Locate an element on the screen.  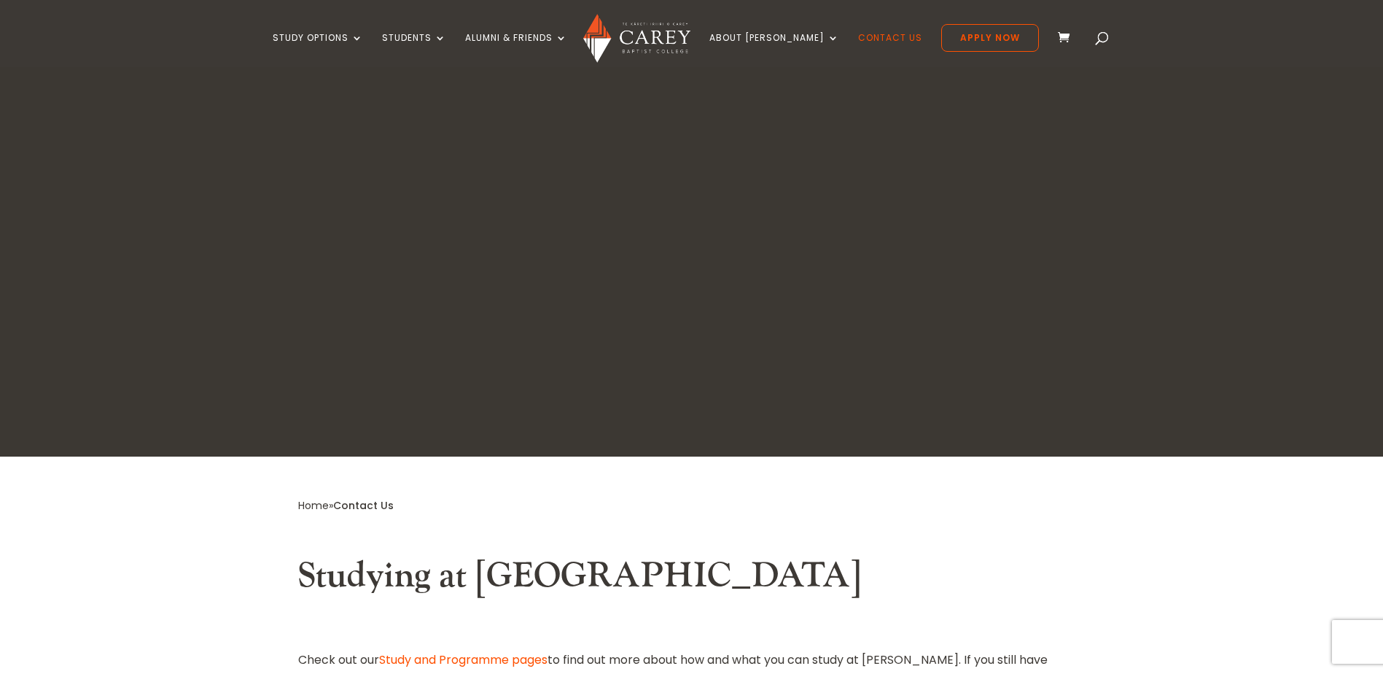
a: Home is located at coordinates (314, 505).